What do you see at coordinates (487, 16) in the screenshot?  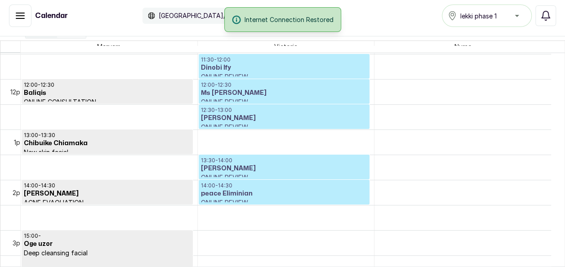 I see `button: lekki phase 1` at bounding box center [487, 16].